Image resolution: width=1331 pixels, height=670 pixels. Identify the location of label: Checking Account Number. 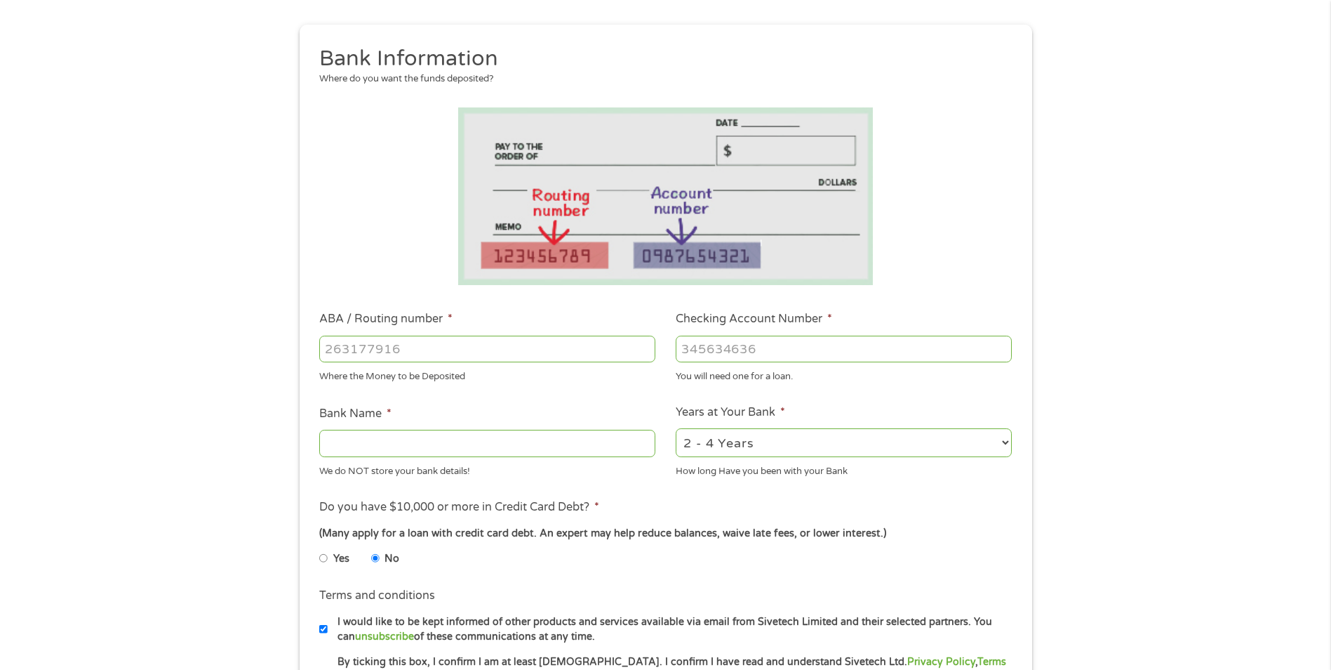
(754, 319).